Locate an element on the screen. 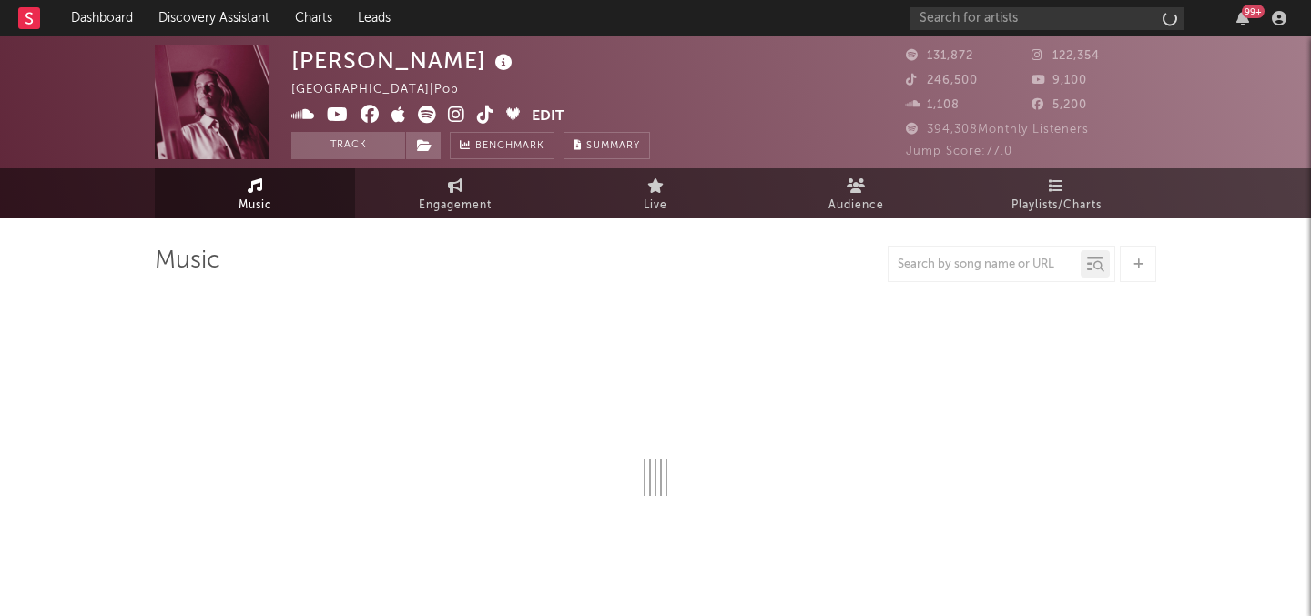  a: Engagement is located at coordinates (455, 193).